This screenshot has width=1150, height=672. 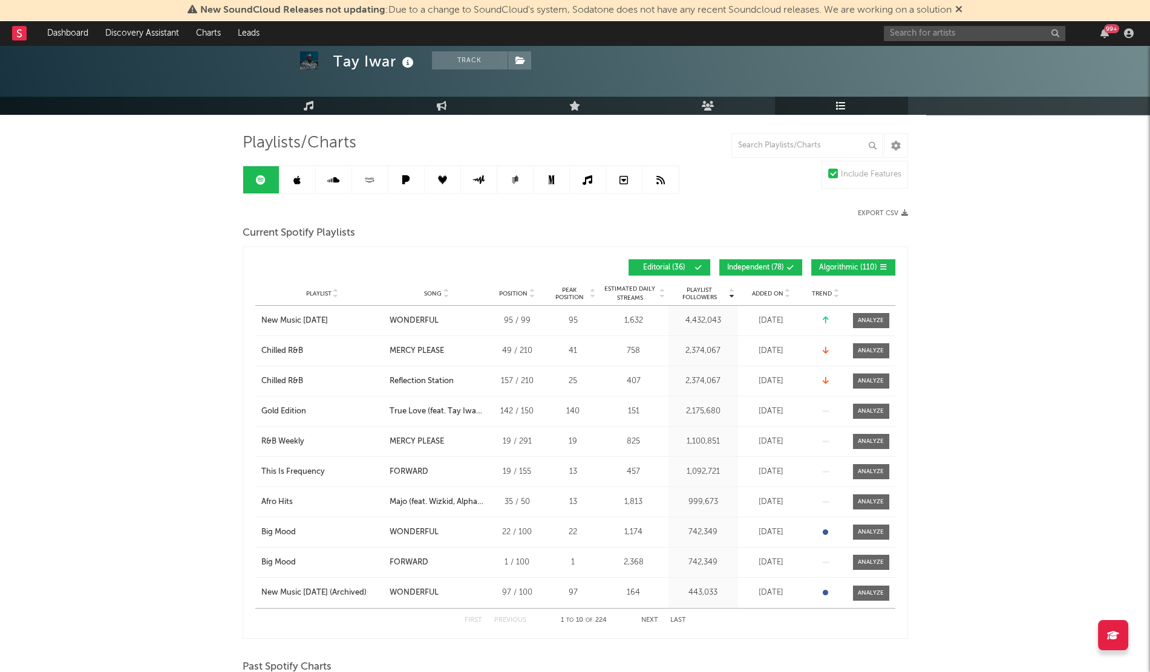 What do you see at coordinates (573, 382) in the screenshot?
I see `div: 25` at bounding box center [573, 382].